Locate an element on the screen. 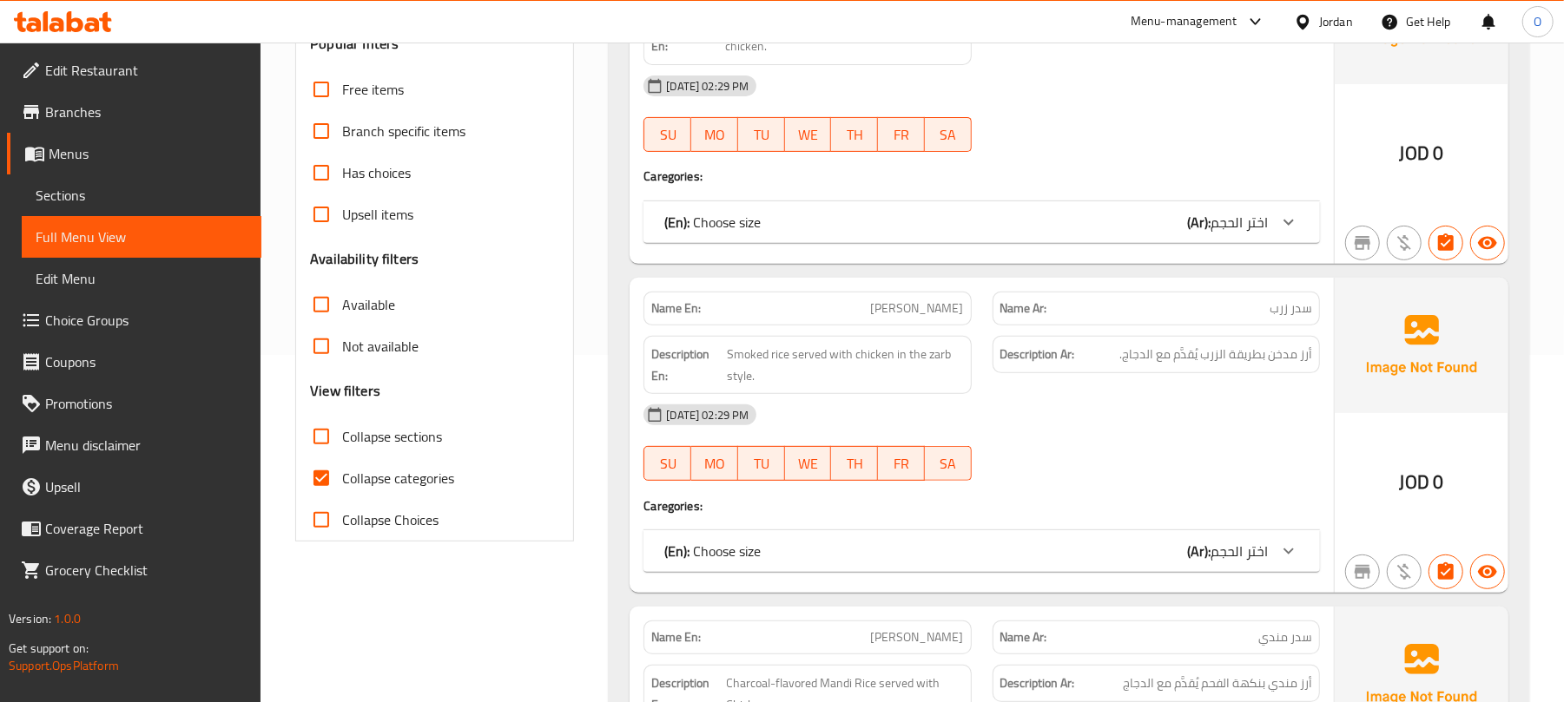 The image size is (1564, 702). span: Choice Groups is located at coordinates (146, 320).